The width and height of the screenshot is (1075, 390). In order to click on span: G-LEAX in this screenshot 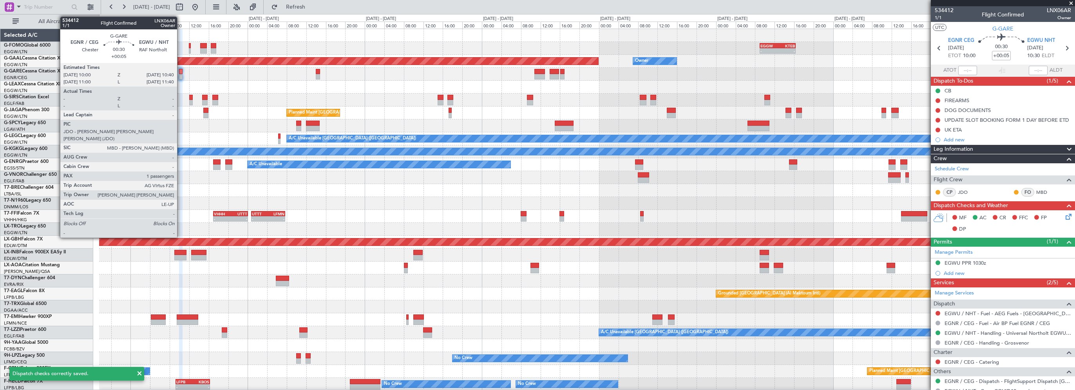, I will do `click(12, 84)`.